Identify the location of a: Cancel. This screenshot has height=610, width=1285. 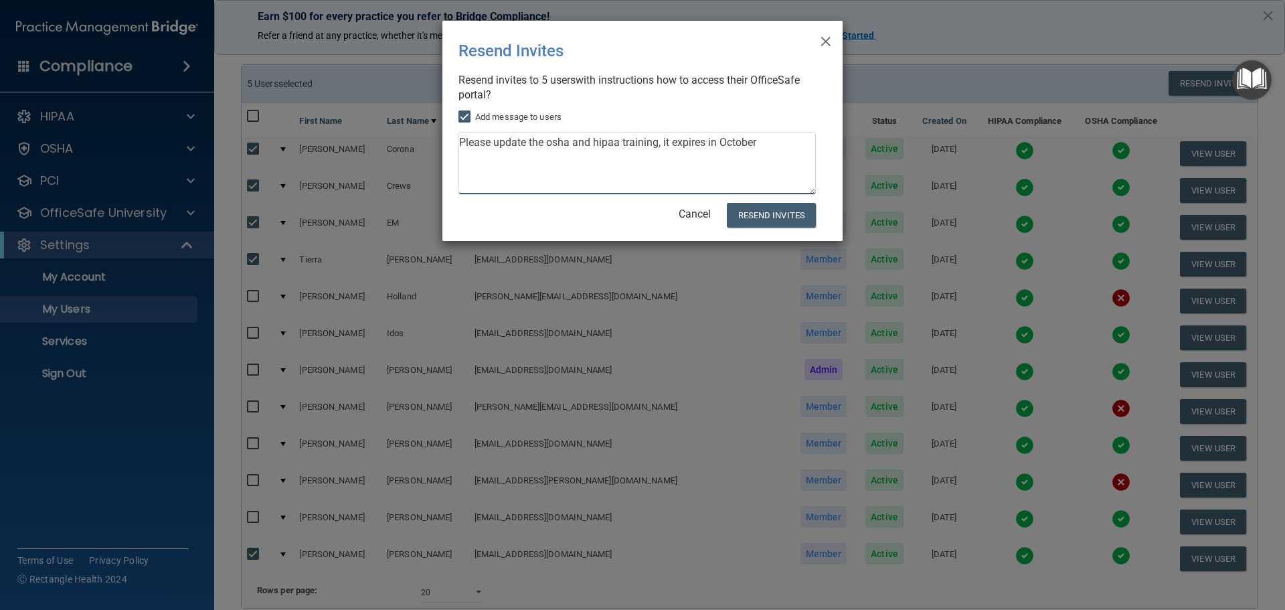
(695, 214).